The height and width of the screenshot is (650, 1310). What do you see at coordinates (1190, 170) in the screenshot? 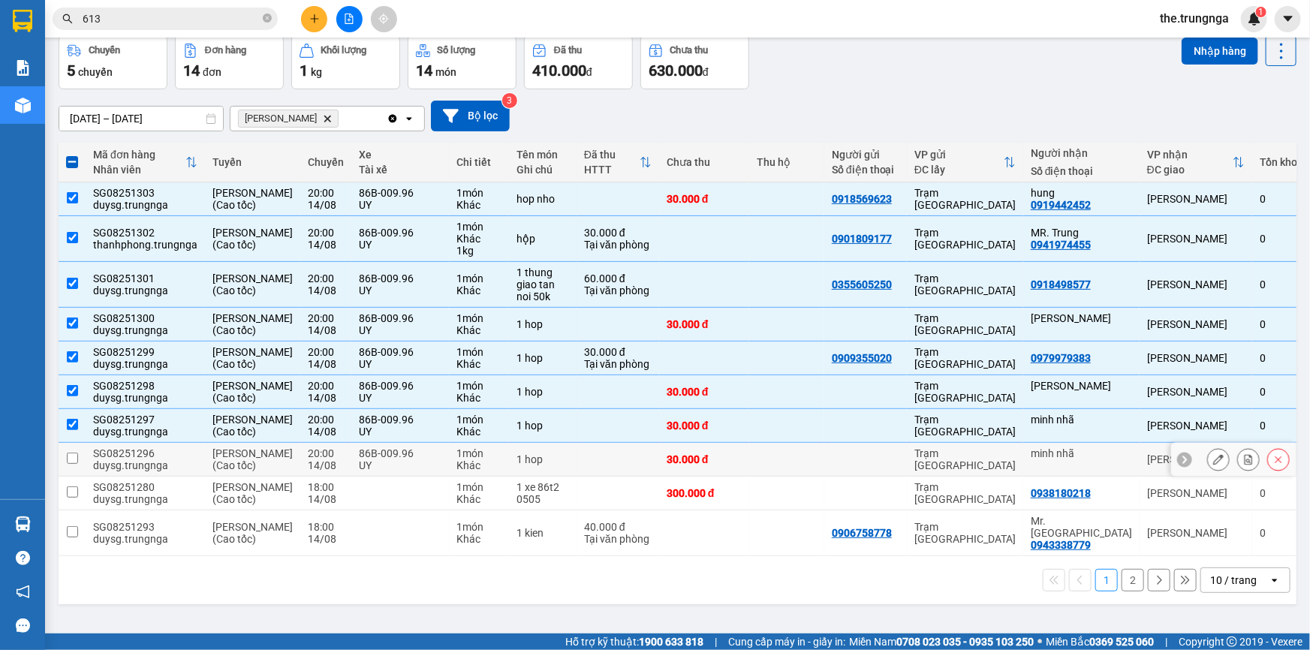
I see `div: ĐC giao` at bounding box center [1190, 170].